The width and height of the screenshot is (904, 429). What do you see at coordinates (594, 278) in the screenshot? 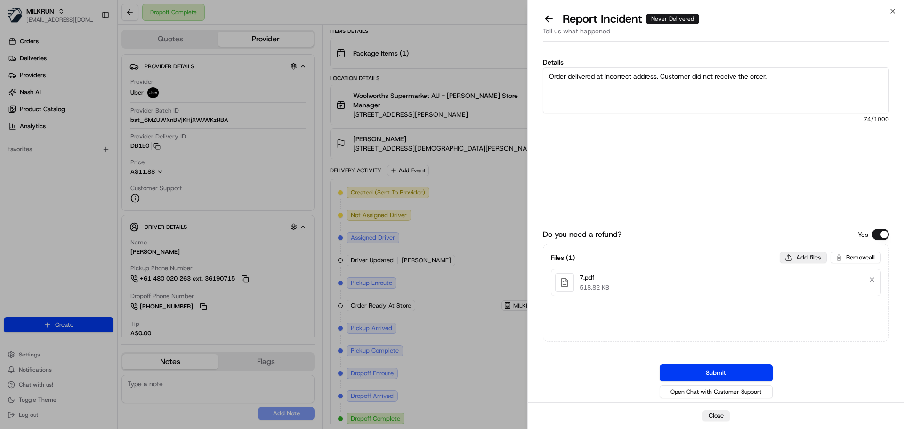
I see `p: 7.pdf` at bounding box center [594, 278].